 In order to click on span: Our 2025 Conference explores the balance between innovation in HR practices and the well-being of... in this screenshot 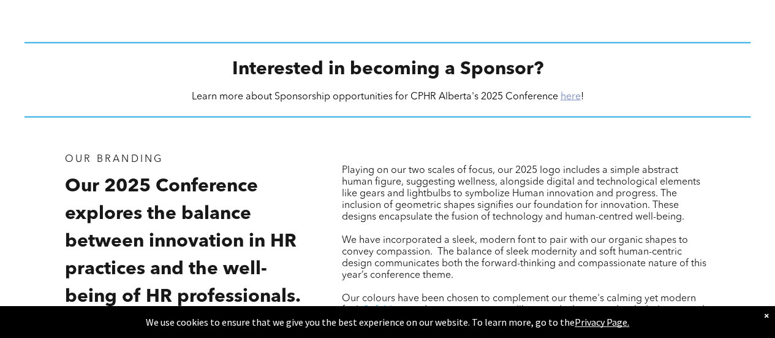, I will do `click(183, 241)`.